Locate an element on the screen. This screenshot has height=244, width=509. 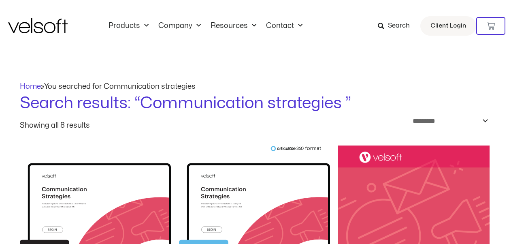
a: Home is located at coordinates (30, 86).